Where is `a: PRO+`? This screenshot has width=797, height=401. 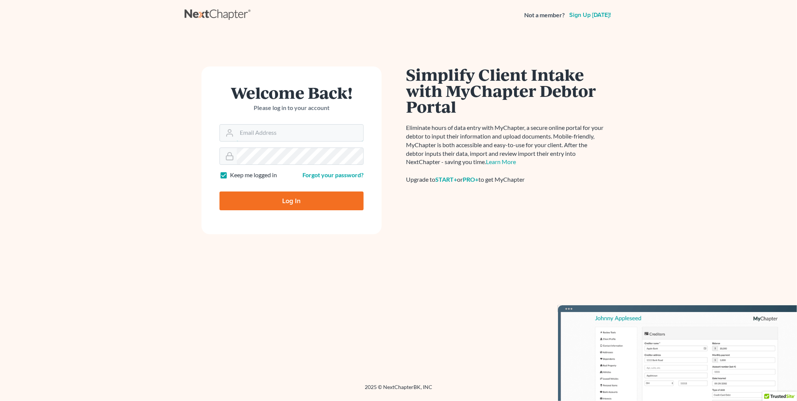
a: PRO+ is located at coordinates (471, 179).